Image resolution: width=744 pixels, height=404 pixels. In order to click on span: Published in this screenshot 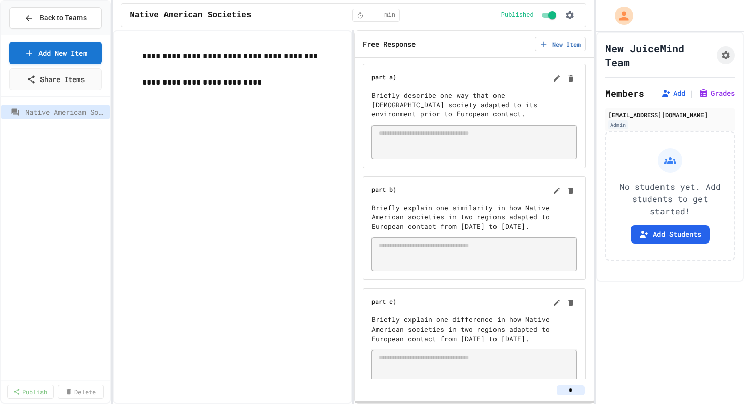, I will do `click(517, 15)`.